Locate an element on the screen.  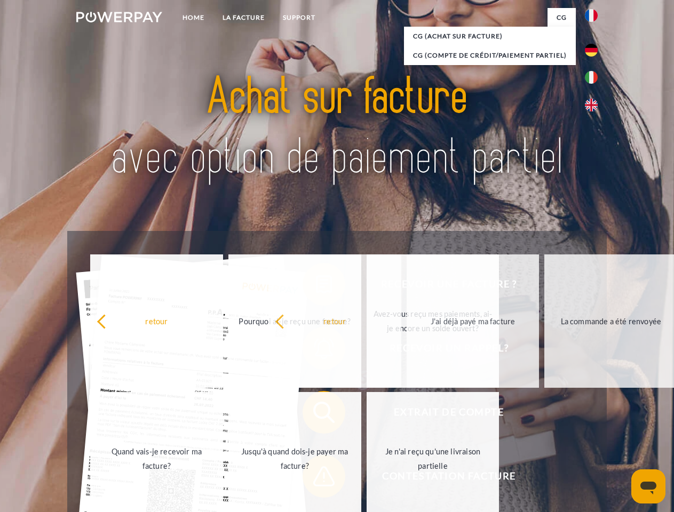
img: en is located at coordinates (591, 105).